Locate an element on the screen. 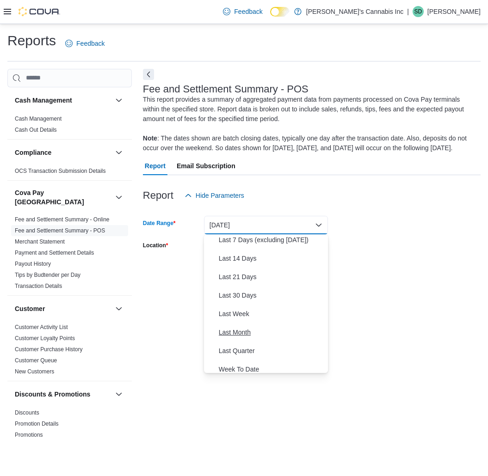  span: Last 14 Days is located at coordinates (272, 259).